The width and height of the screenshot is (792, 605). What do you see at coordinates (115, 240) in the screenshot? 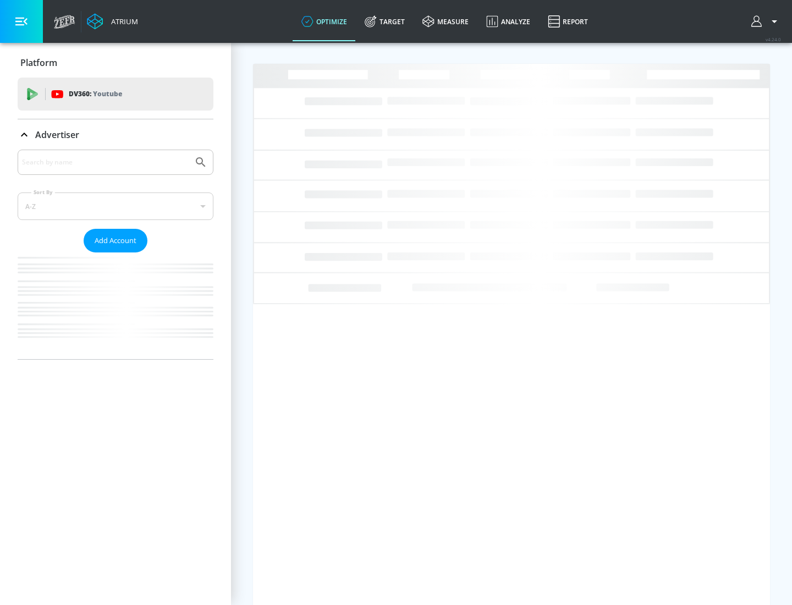
I see `button: Add Account` at bounding box center [115, 240].